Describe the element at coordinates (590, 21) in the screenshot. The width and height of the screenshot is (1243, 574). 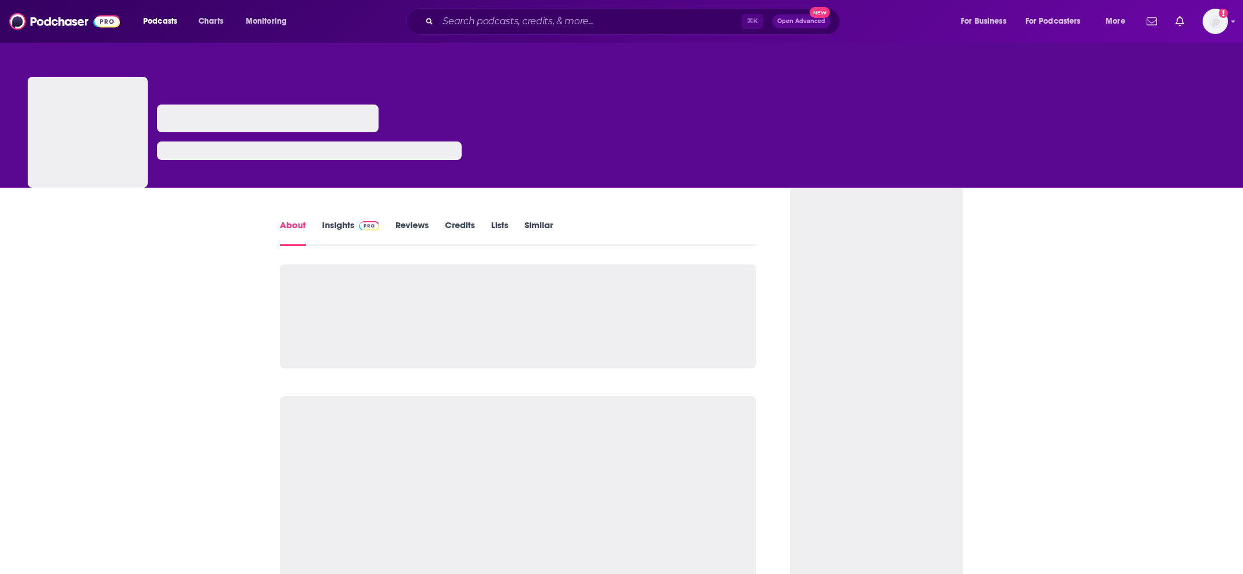
I see `input: Search podcasts, credits, & more...` at that location.